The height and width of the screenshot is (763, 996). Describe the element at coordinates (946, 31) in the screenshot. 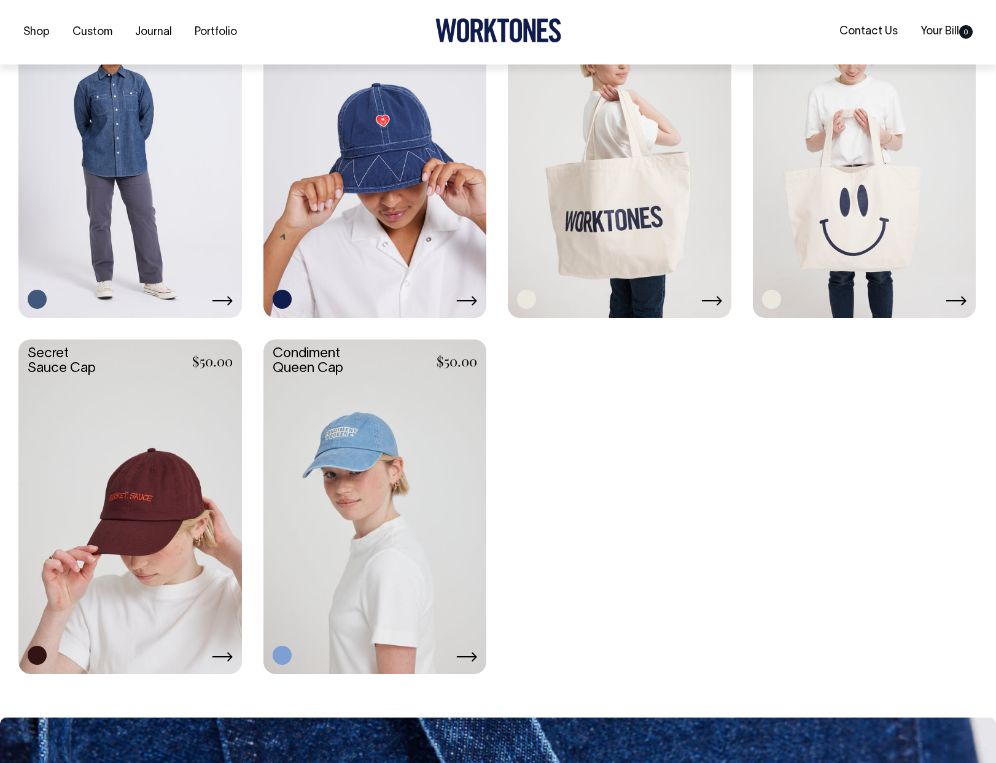

I see `a: Your Bill0` at that location.